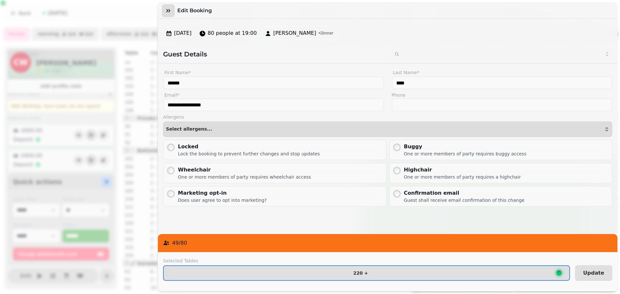 The width and height of the screenshot is (620, 294). I want to click on span: • Dinner, so click(325, 33).